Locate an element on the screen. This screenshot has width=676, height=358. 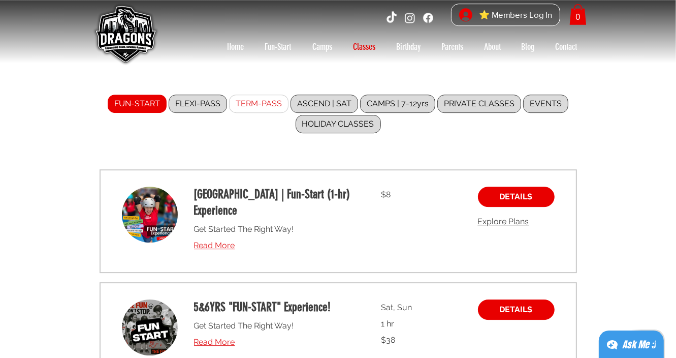
a: Blog is located at coordinates (528, 47).